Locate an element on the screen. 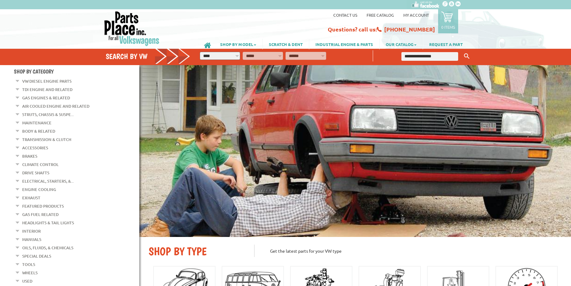 The height and width of the screenshot is (286, 571). a: Accessories is located at coordinates (35, 148).